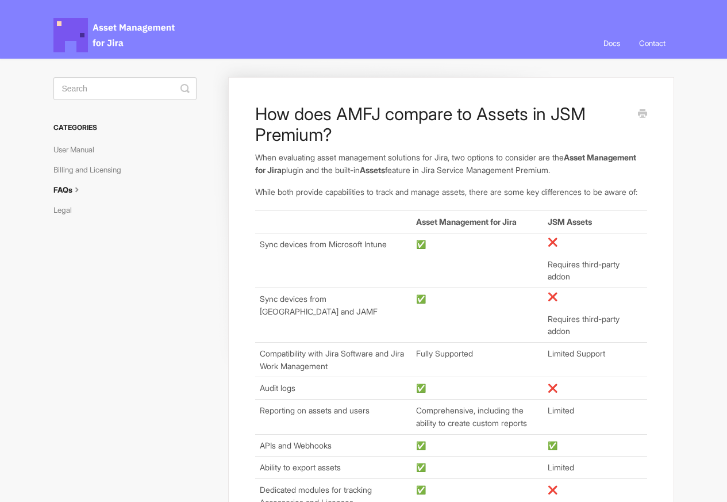 The image size is (727, 502). I want to click on td: Compatibility with Jira Software and Jira Work Management, so click(333, 360).